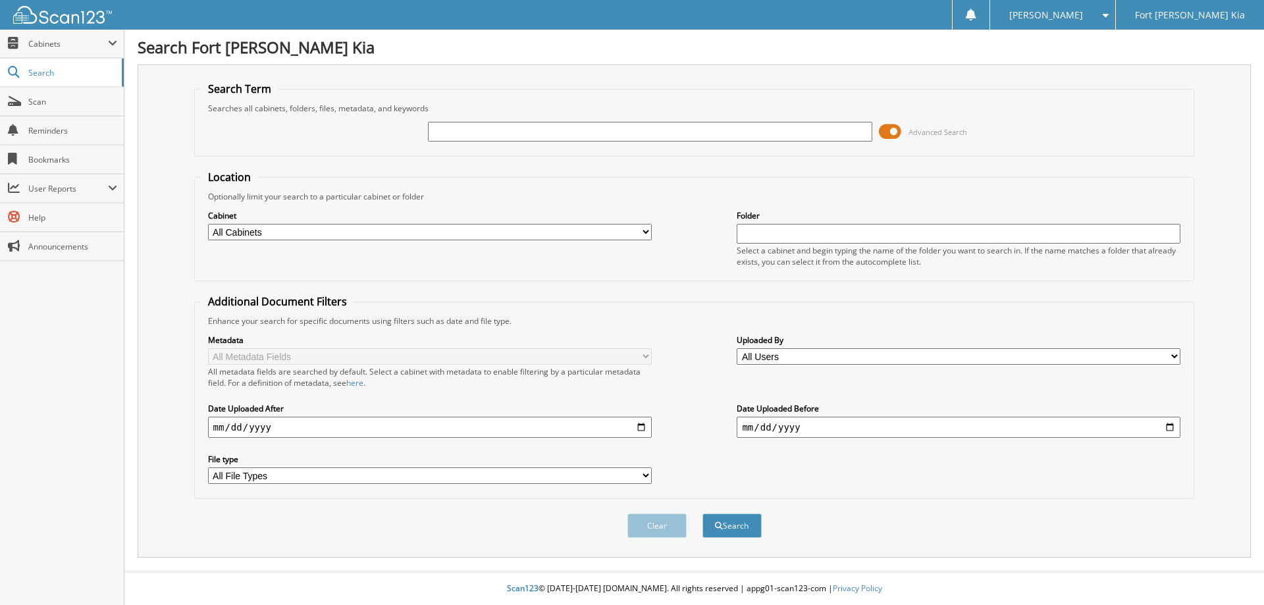 The height and width of the screenshot is (605, 1264). I want to click on legend: Search Term, so click(240, 89).